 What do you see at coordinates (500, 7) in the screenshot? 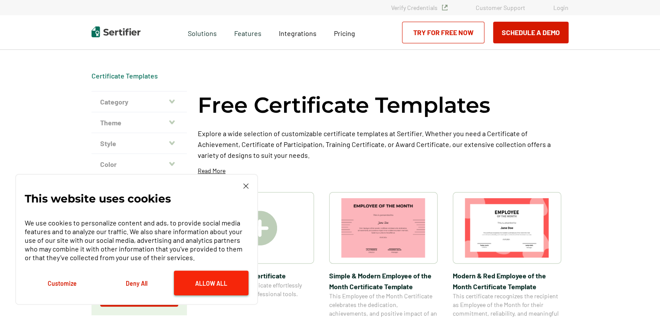
I see `a: Customer Support` at bounding box center [500, 7].